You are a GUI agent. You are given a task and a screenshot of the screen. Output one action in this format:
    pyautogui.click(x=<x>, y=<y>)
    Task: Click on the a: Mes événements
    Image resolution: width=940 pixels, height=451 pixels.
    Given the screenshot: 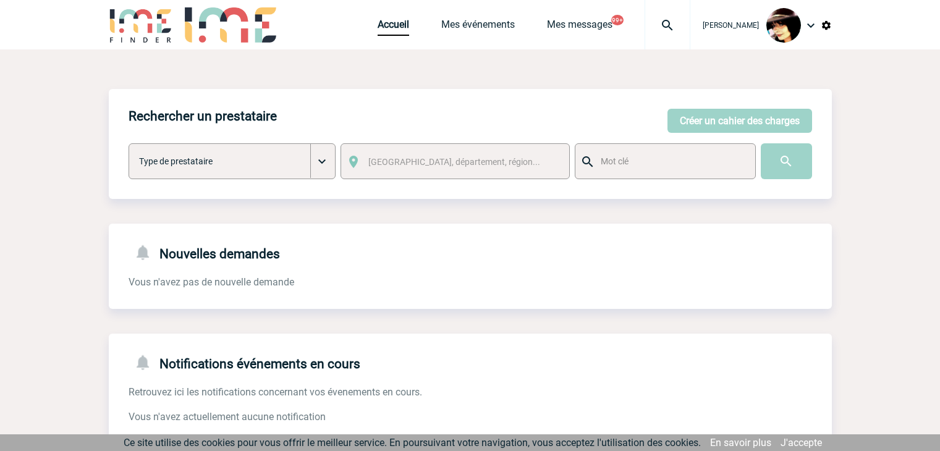 What is the action you would take?
    pyautogui.click(x=478, y=27)
    